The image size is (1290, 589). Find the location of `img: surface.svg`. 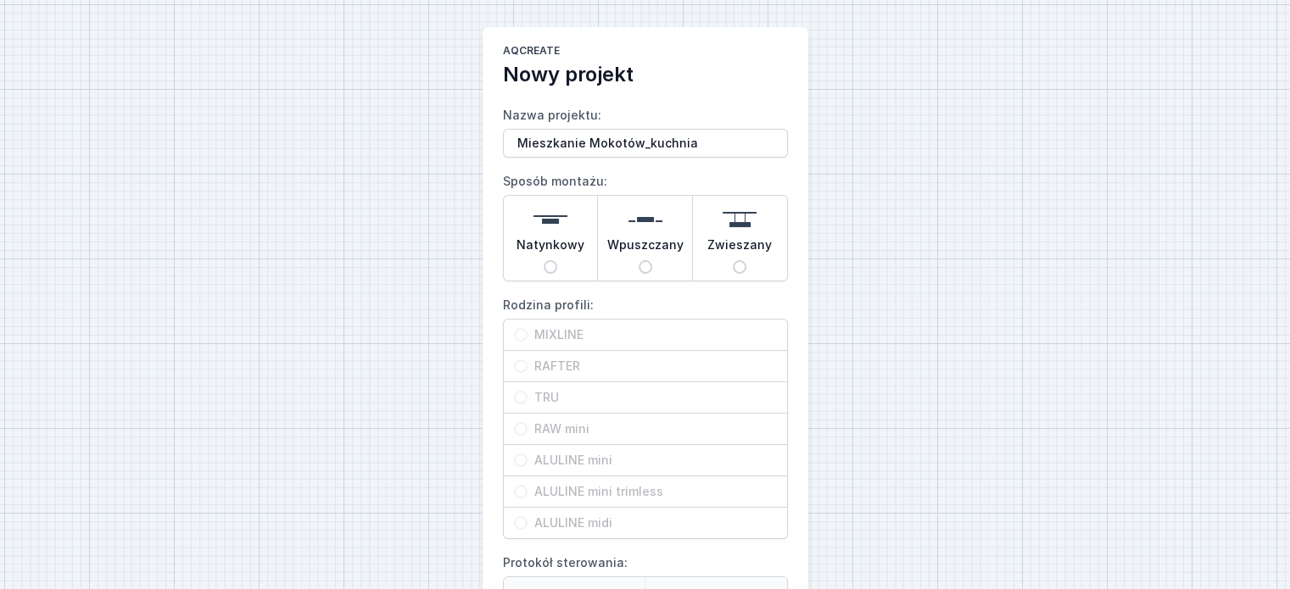

img: surface.svg is located at coordinates (550, 220).